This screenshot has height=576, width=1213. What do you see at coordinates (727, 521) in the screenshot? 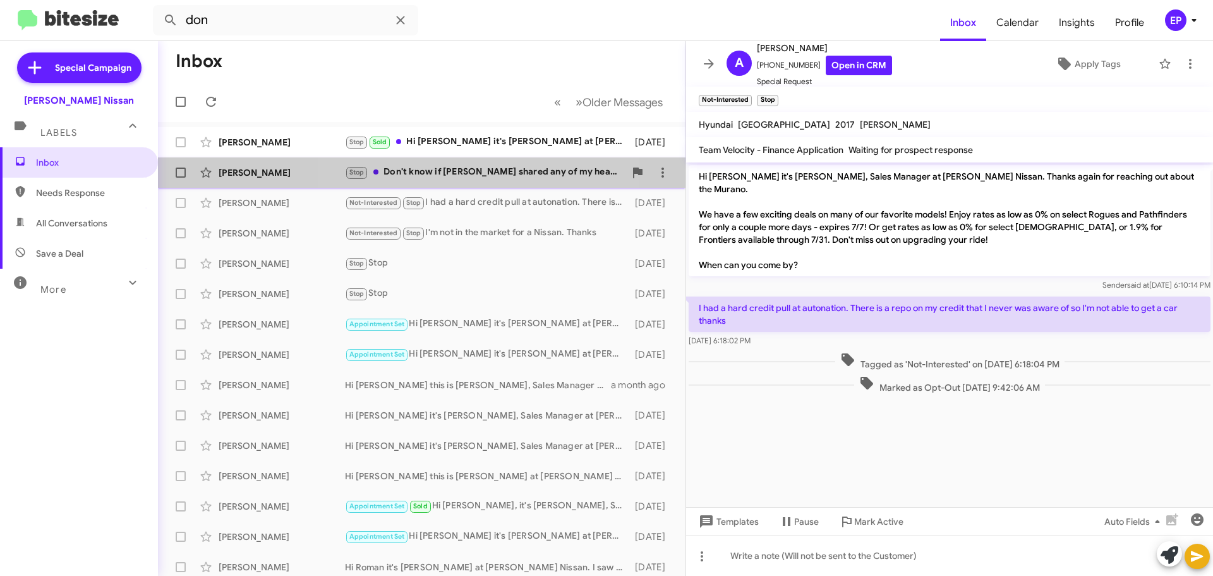
I see `span: Templates` at bounding box center [727, 521].